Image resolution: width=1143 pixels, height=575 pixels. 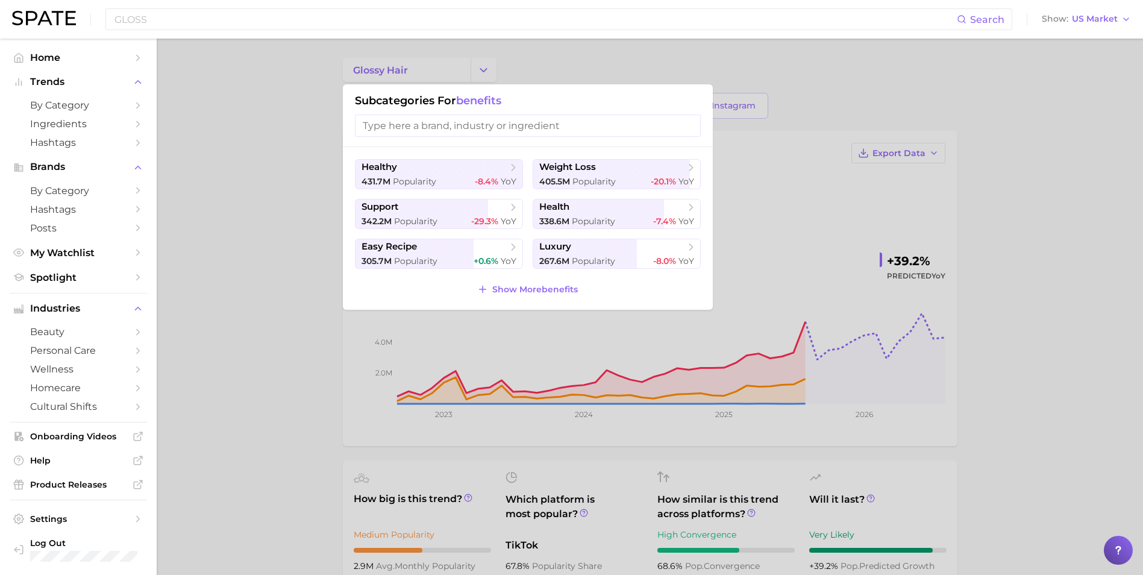 What do you see at coordinates (379, 167) in the screenshot?
I see `span: healthy` at bounding box center [379, 167].